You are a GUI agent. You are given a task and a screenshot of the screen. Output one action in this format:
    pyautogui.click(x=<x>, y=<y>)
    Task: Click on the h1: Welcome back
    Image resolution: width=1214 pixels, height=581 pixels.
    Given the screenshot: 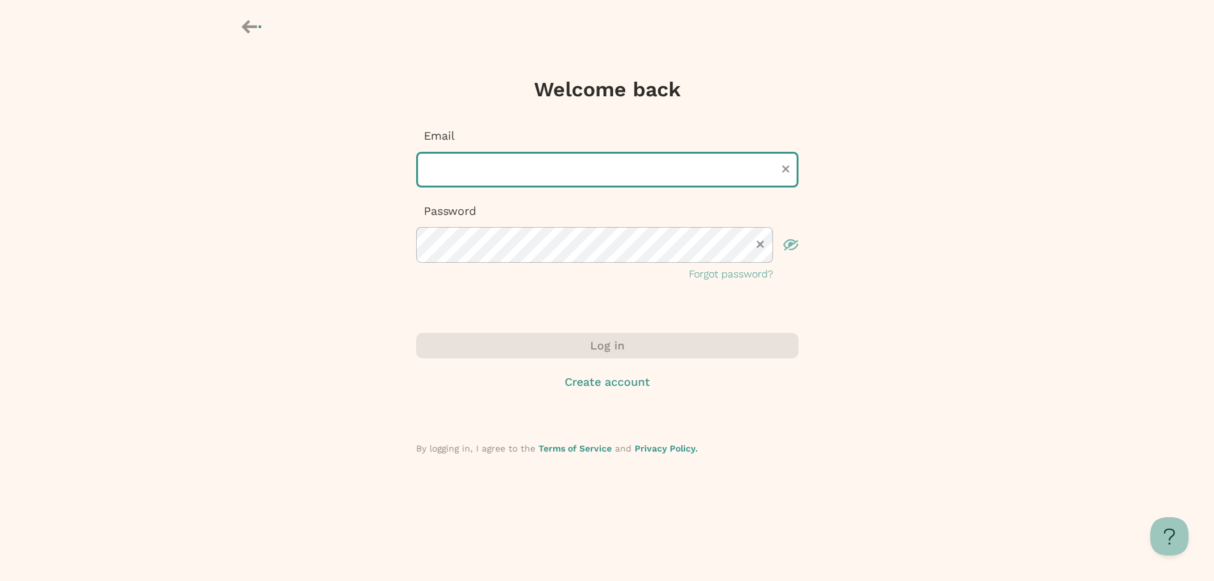 What is the action you would take?
    pyautogui.click(x=608, y=89)
    